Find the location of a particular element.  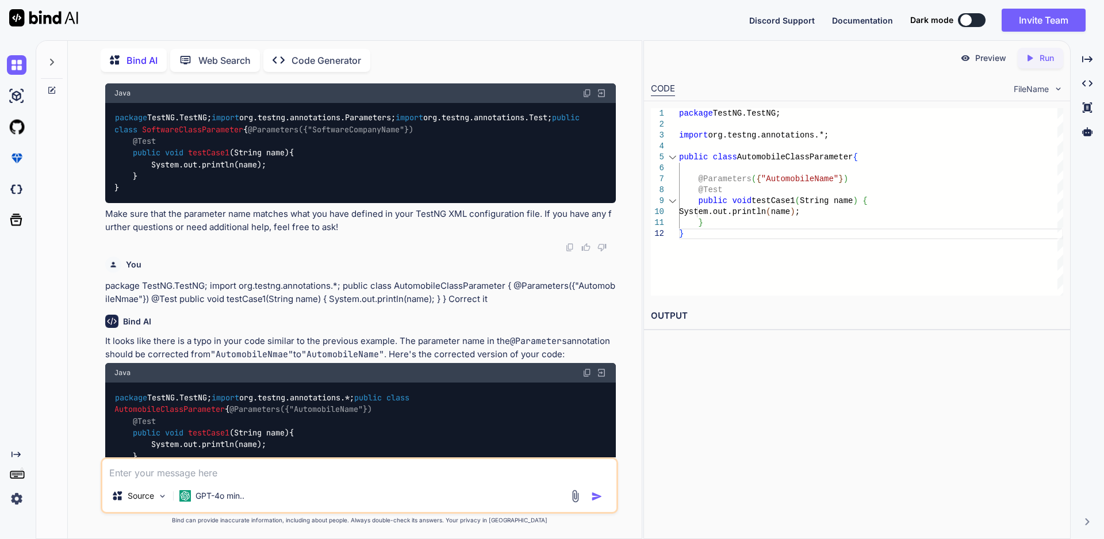

h6: You is located at coordinates (133, 264).